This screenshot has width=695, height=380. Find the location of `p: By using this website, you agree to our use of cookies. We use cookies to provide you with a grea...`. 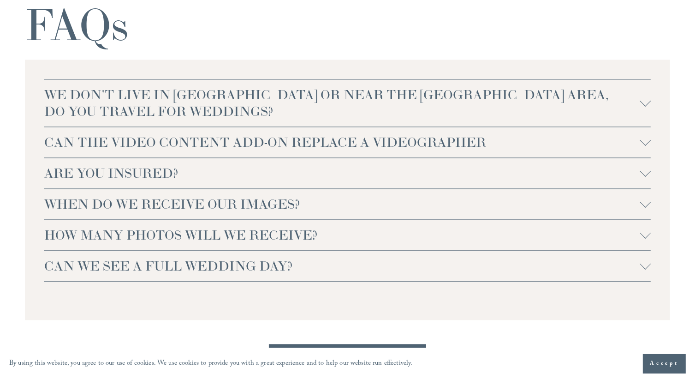

p: By using this website, you agree to our use of cookies. We use cookies to provide you with a grea... is located at coordinates (211, 364).